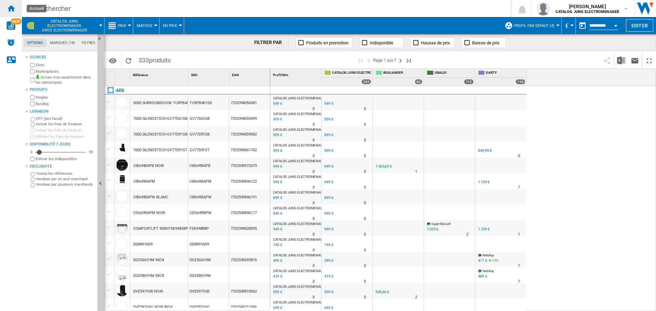 This screenshot has width=656, height=311. What do you see at coordinates (534, 26) in the screenshot?
I see `span: Profil par défaut (4)` at bounding box center [534, 26].